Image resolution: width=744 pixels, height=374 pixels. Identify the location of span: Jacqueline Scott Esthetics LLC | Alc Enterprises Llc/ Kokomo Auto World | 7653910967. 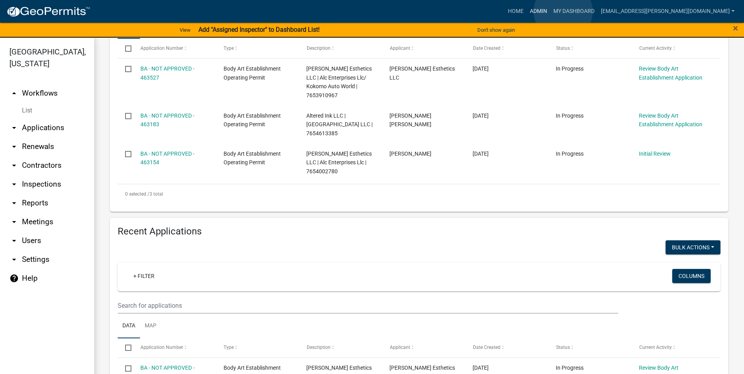
(339, 82).